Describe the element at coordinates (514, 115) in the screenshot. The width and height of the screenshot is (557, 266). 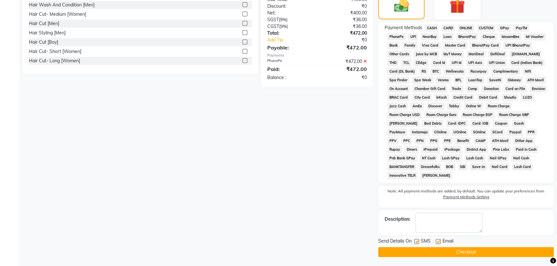
I see `span: Room Charge GBP` at that location.